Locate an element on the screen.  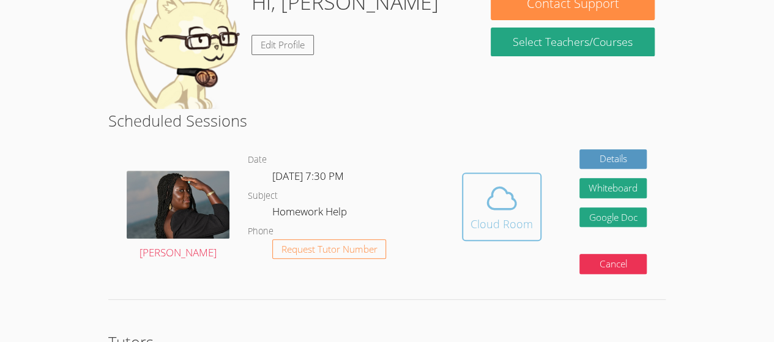
a: Edit Profile is located at coordinates (283, 45).